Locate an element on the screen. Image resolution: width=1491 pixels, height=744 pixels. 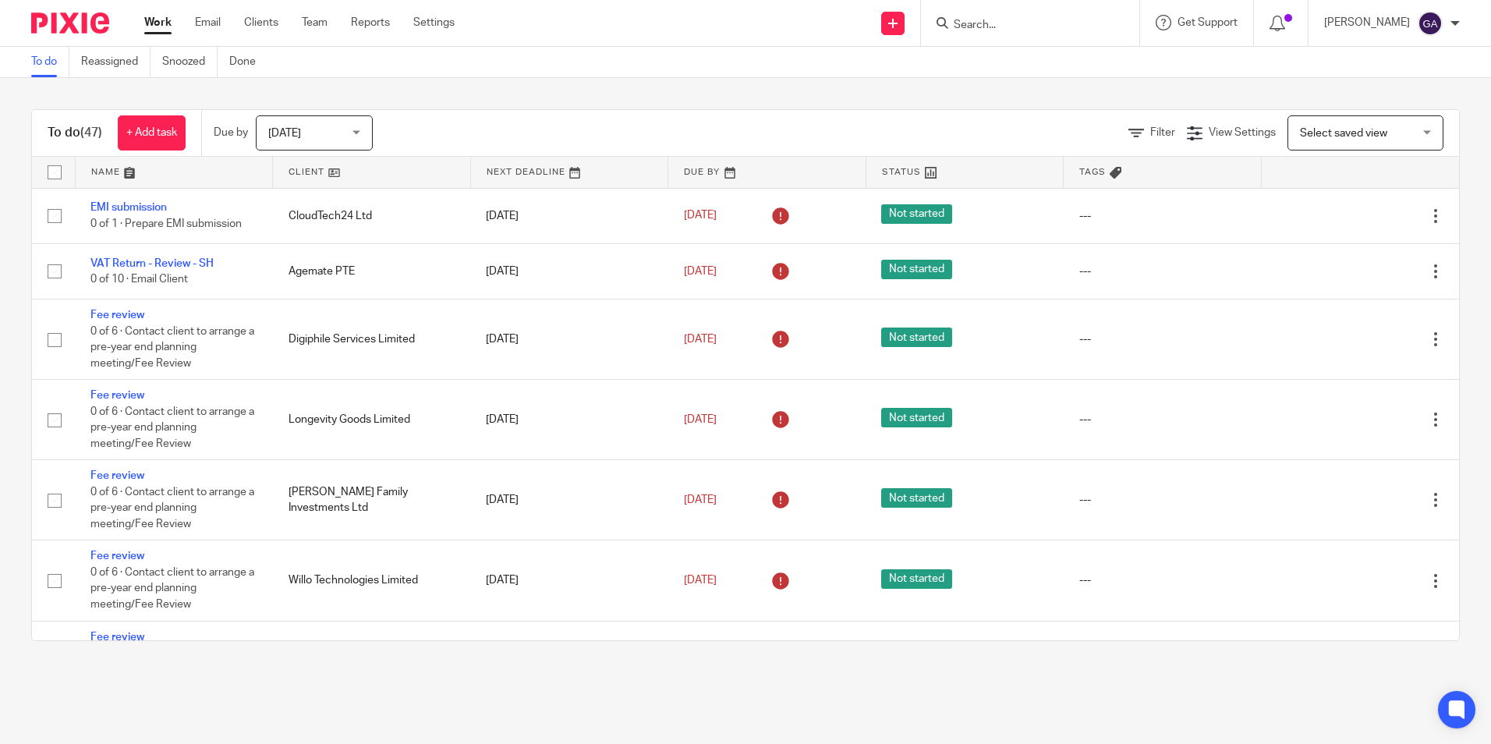
a: Snoozed is located at coordinates (190, 62).